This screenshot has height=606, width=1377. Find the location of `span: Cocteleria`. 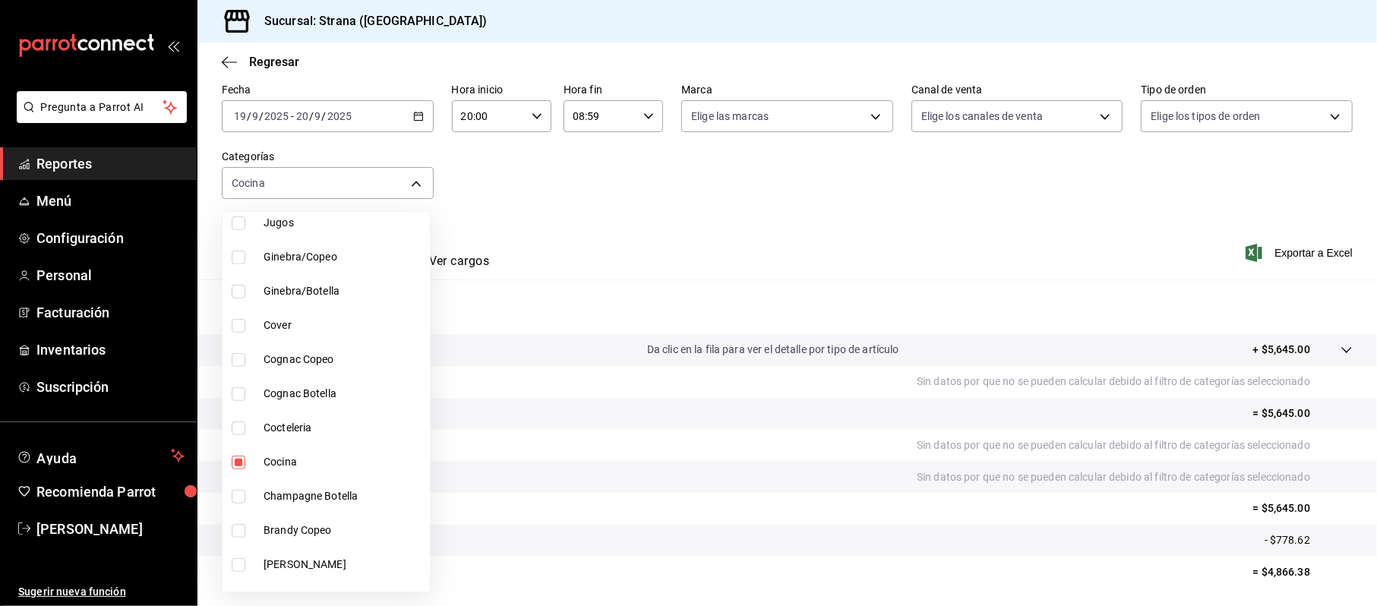

span: Cocteleria is located at coordinates (343, 428).